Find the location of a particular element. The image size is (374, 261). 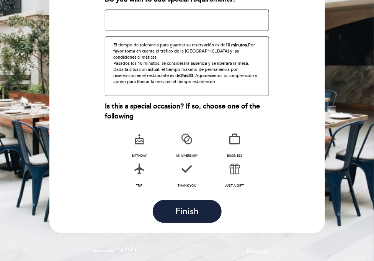

span: thank you is located at coordinates (187, 185).